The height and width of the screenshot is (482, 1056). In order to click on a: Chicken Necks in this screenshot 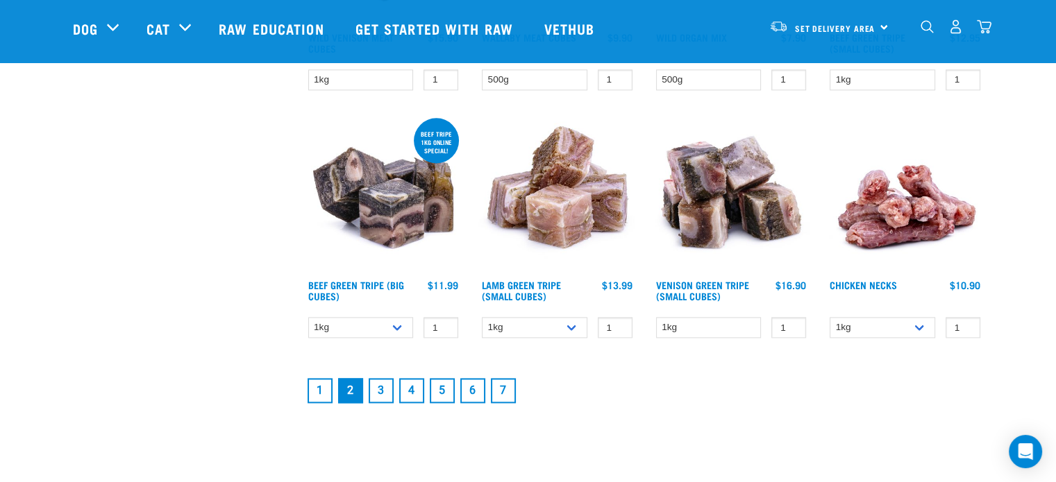, I will do `click(863, 285)`.